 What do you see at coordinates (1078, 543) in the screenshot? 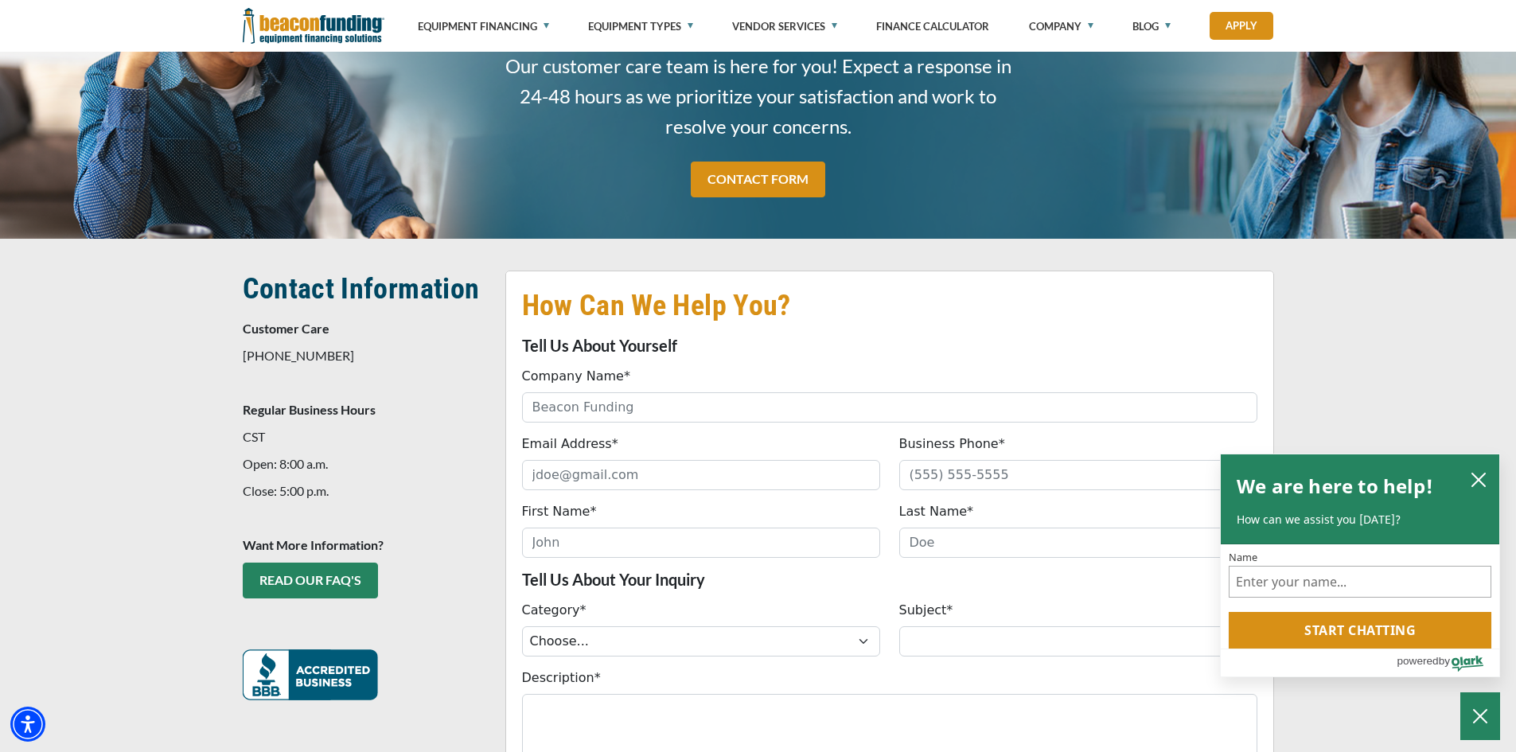
I see `input: Doe` at bounding box center [1078, 543].